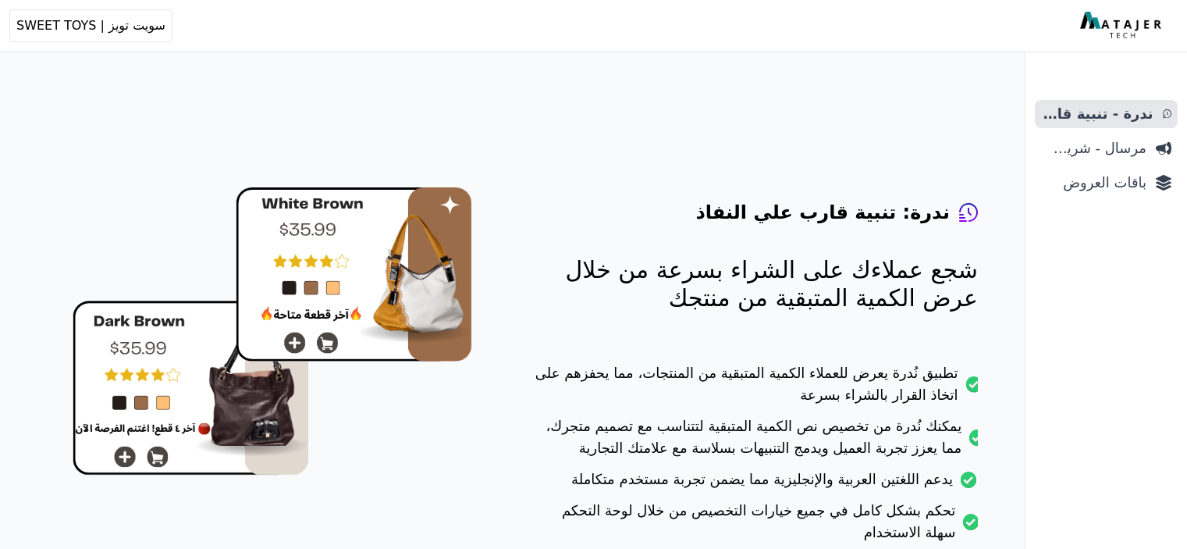  What do you see at coordinates (1122, 26) in the screenshot?
I see `img: MatajerTech Logo` at bounding box center [1122, 26].